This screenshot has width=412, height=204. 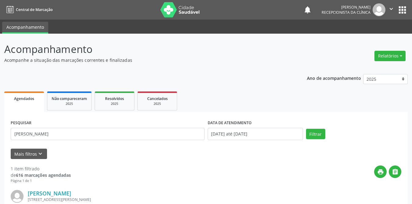 What do you see at coordinates (402, 10) in the screenshot?
I see `button: apps` at bounding box center [402, 10].